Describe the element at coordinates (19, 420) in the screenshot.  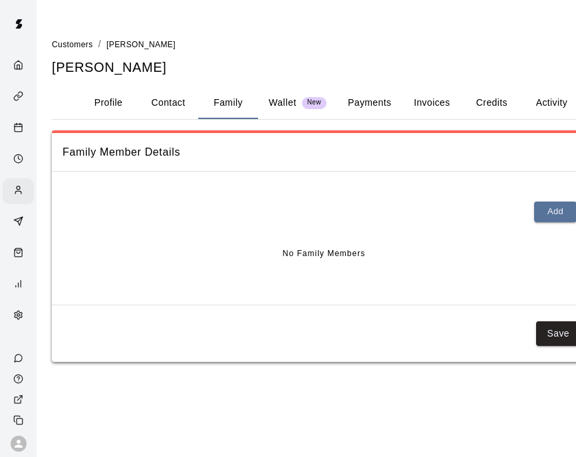
I see `div: Copy public page link` at that location.